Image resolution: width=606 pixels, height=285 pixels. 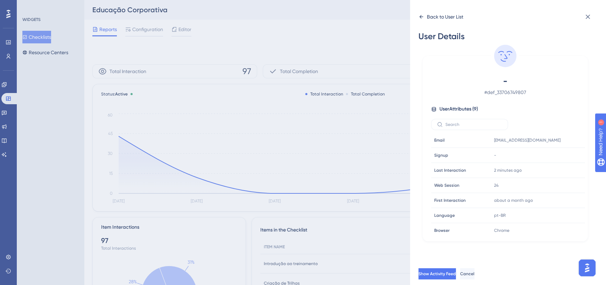 What do you see at coordinates (505, 92) in the screenshot?
I see `span: # def_33706749807` at bounding box center [505, 92].